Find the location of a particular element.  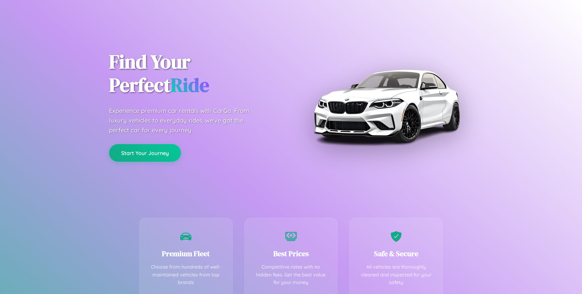

h1: Find Your Perfect is located at coordinates (195, 74).